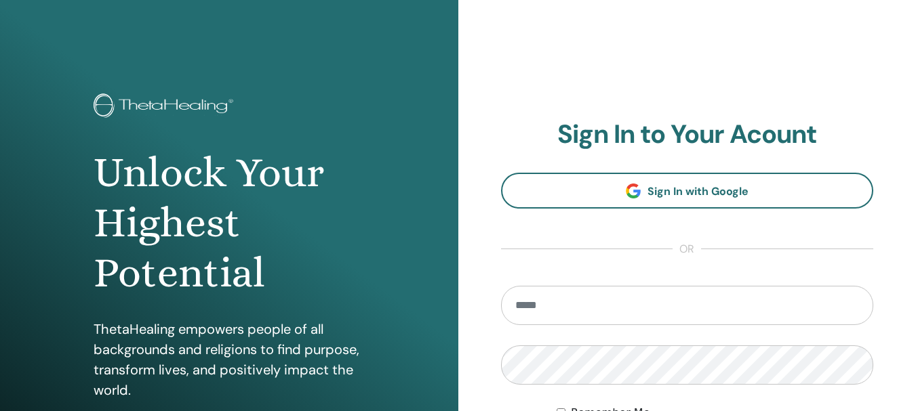  Describe the element at coordinates (697, 191) in the screenshot. I see `span: Sign In with Google` at that location.